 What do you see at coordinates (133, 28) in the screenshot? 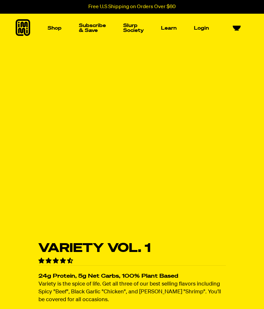
I see `a: Slurp Society` at bounding box center [133, 28].